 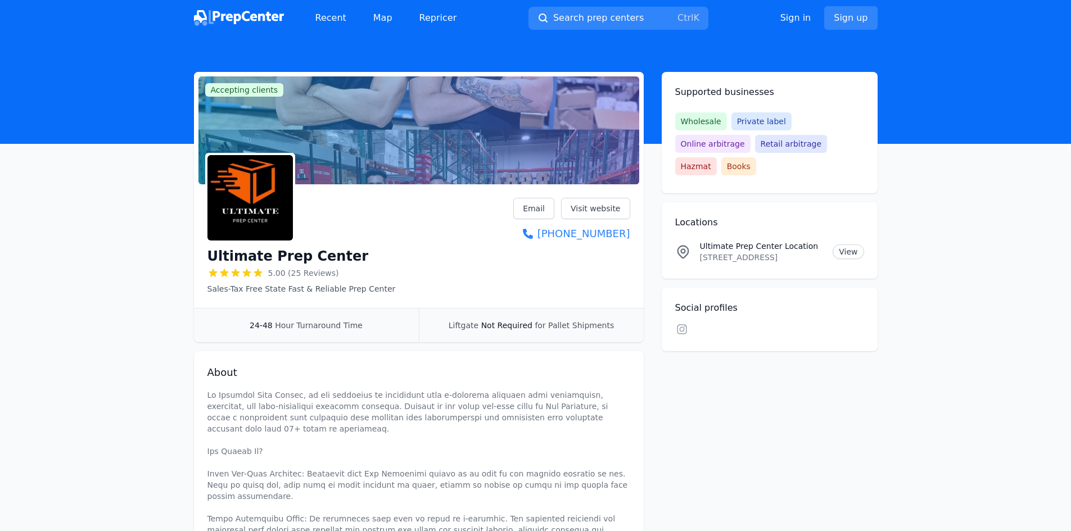 I want to click on p: Ultimate Prep Center Location, so click(x=762, y=246).